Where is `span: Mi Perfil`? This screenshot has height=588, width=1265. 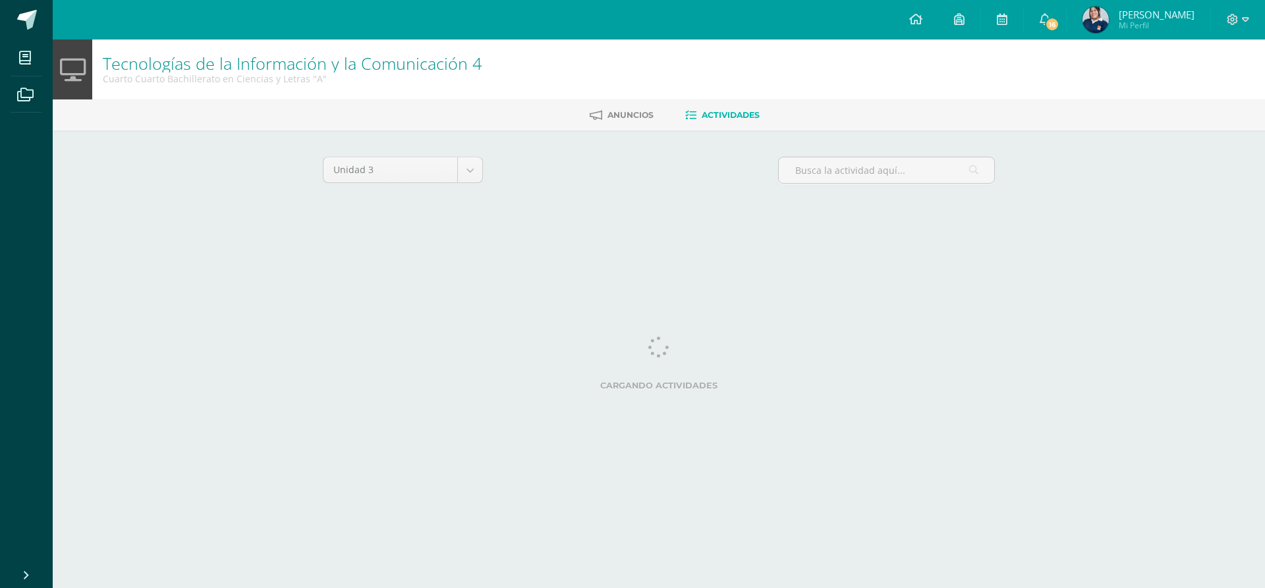
span: Mi Perfil is located at coordinates (1156, 25).